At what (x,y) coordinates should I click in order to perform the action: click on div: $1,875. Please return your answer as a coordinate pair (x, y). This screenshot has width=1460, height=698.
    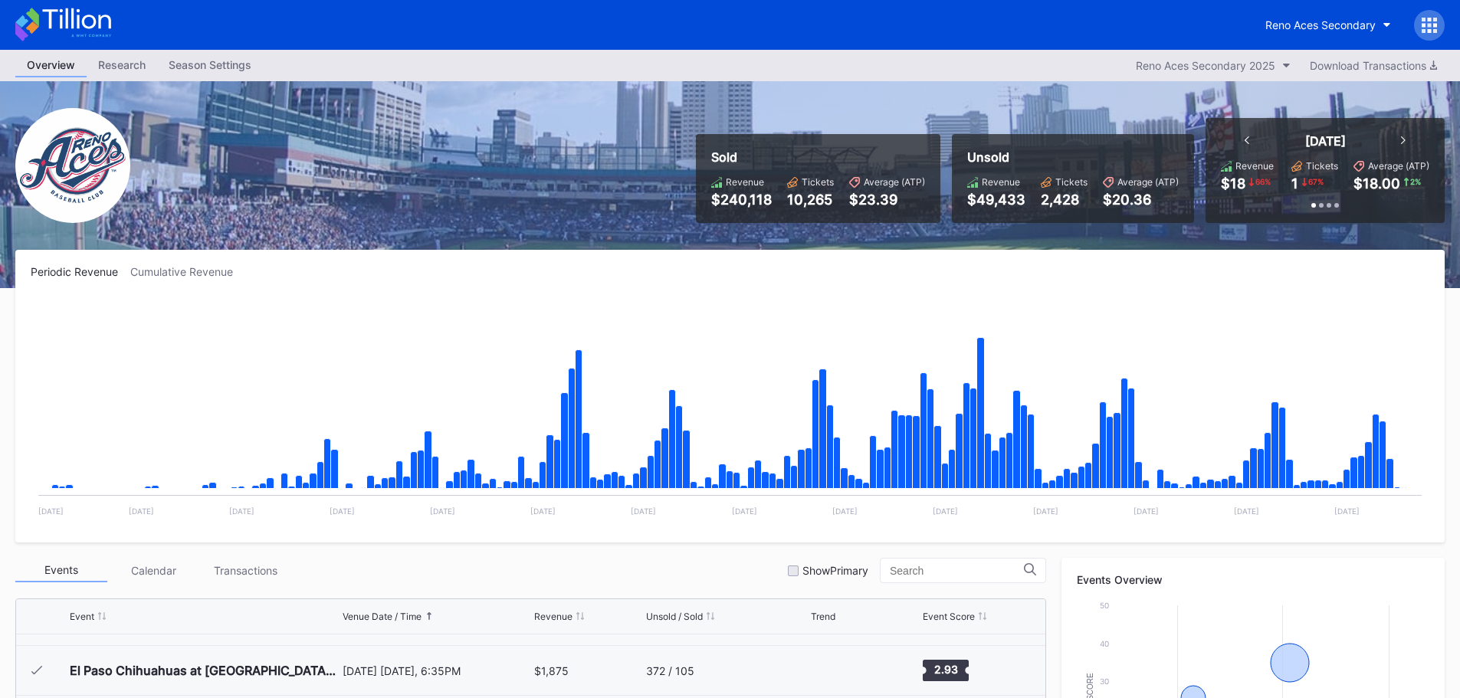
    Looking at the image, I should click on (551, 670).